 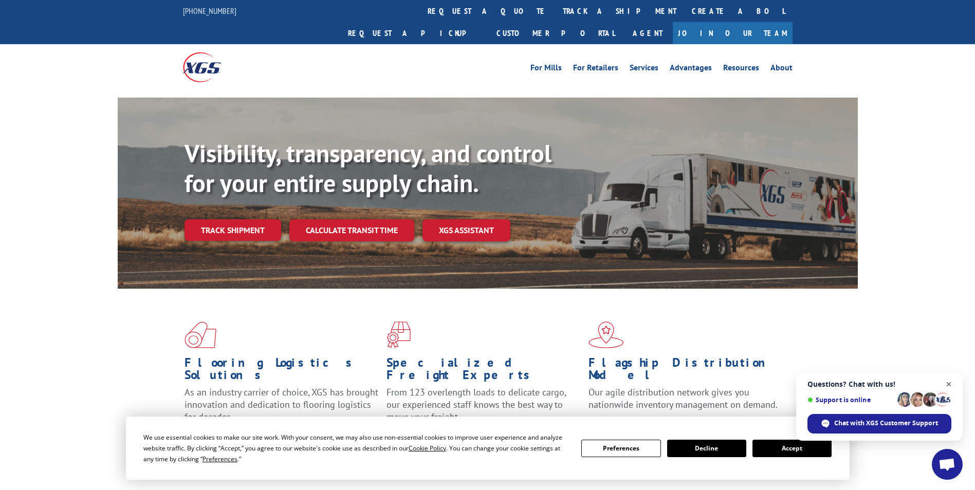 I want to click on div: We use essential cookies to make our site work. With your consent, we may also use non-essential ..., so click(x=356, y=448).